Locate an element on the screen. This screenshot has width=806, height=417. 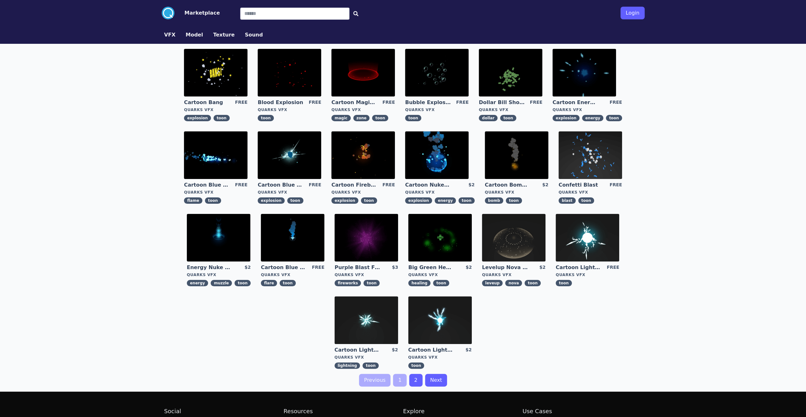
a: Confetti Blast is located at coordinates (581, 185).